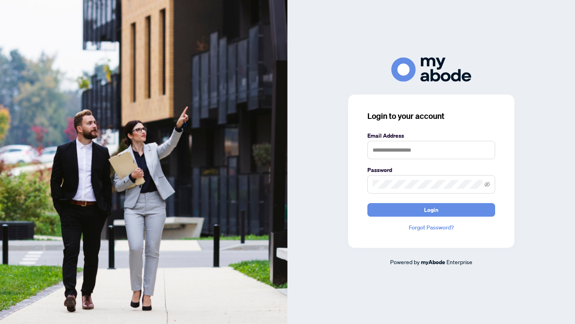 This screenshot has width=575, height=324. I want to click on h3: Login to your account, so click(431, 116).